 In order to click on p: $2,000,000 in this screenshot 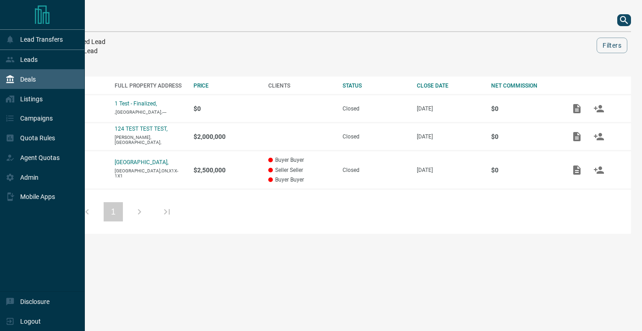, I will do `click(226, 137)`.